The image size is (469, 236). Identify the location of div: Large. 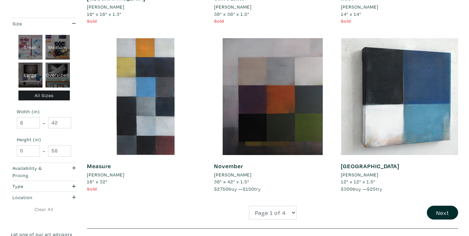
(31, 75).